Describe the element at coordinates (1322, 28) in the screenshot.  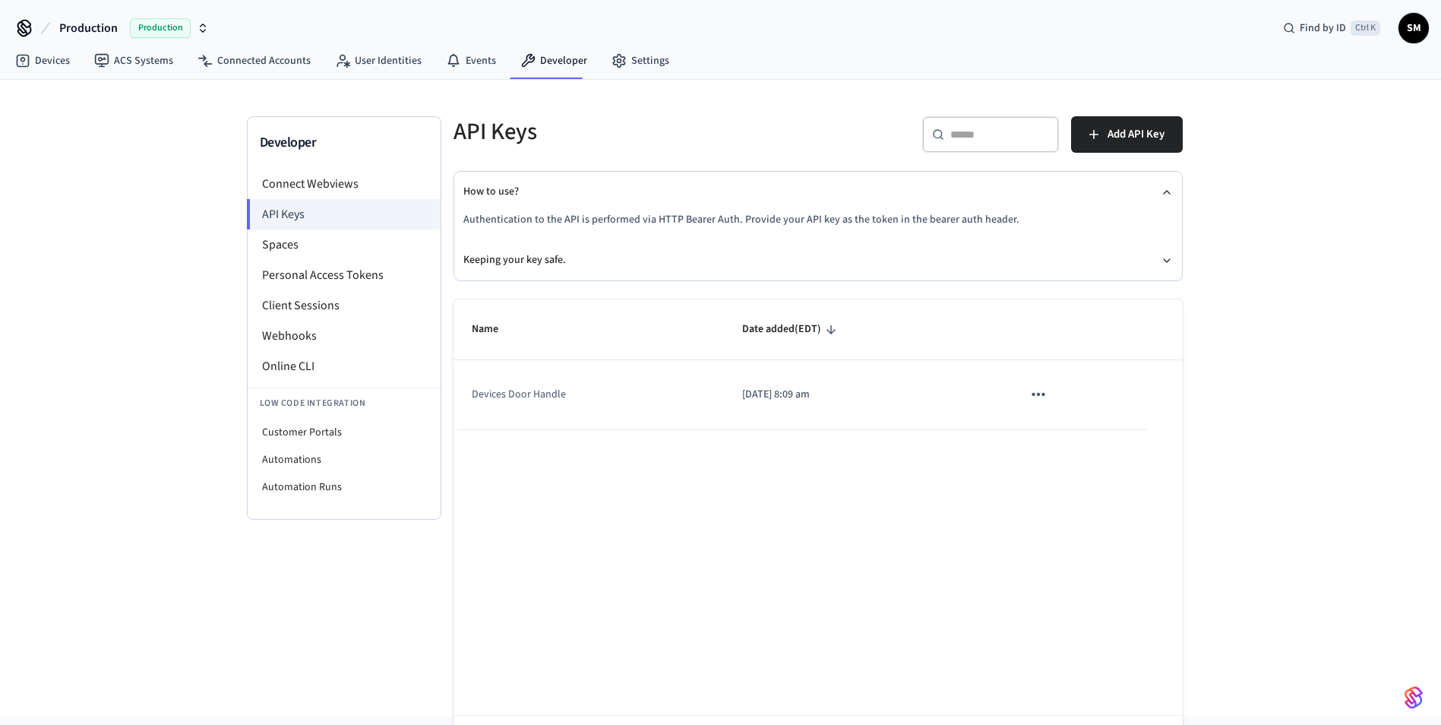
I see `span: Find by ID` at that location.